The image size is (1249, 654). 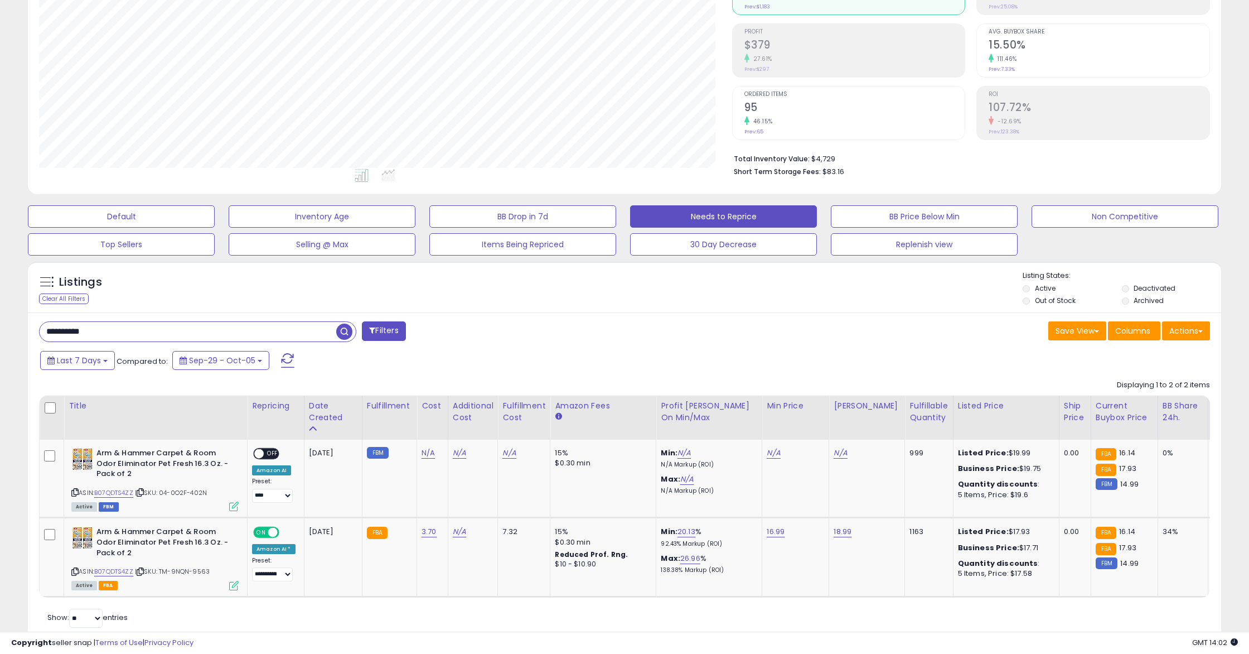 What do you see at coordinates (524, 412) in the screenshot?
I see `div: Fulfillment Cost` at bounding box center [524, 412].